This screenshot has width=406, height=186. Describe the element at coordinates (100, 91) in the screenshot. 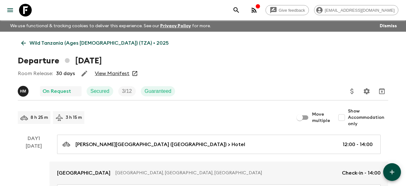

I see `div: Secured` at that location.